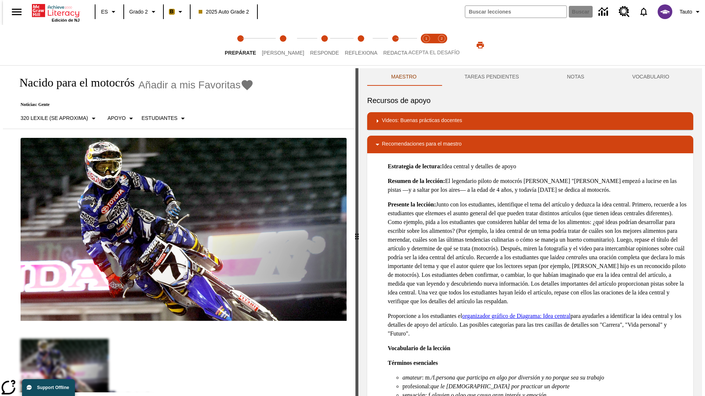  Describe the element at coordinates (66, 20) in the screenshot. I see `span: Edición de NJ` at that location.